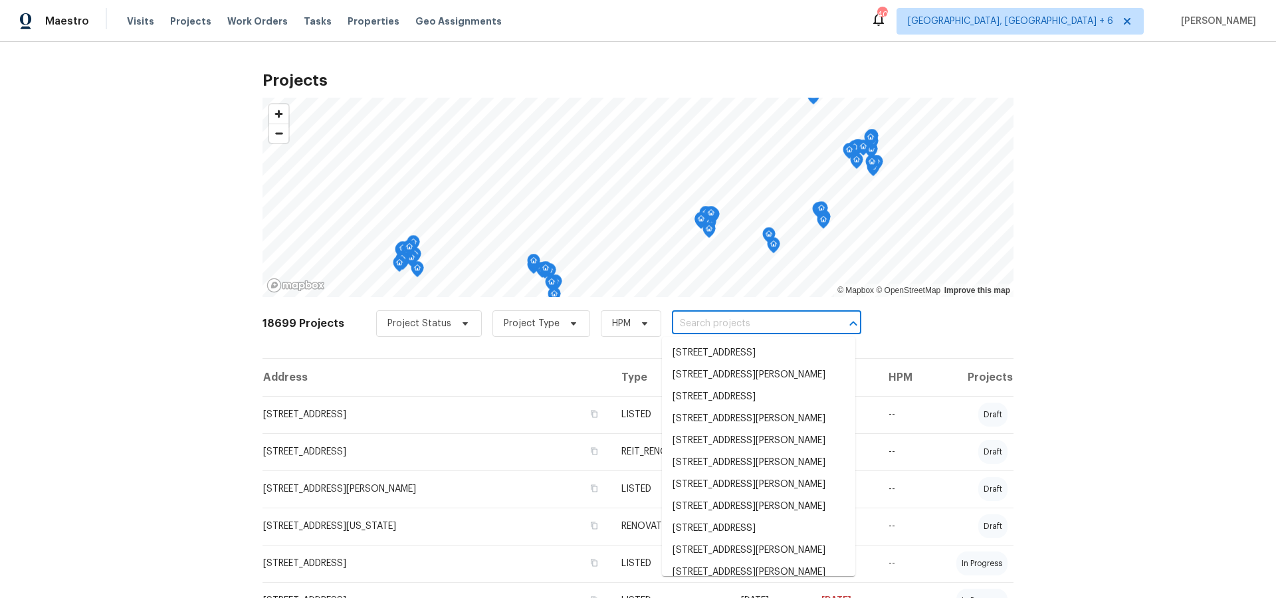 Image resolution: width=1276 pixels, height=598 pixels. What do you see at coordinates (303, 324) in the screenshot?
I see `h2: 18699 Projects` at bounding box center [303, 324].